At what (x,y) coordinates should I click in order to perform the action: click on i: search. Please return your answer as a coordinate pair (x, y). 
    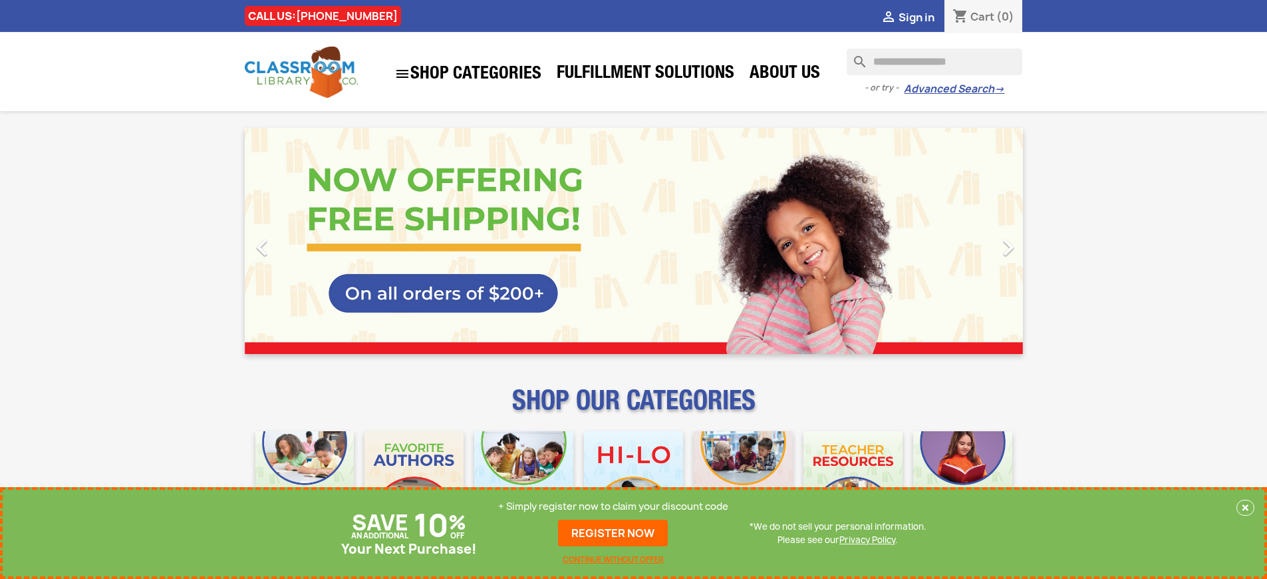
    Looking at the image, I should click on (855, 57).